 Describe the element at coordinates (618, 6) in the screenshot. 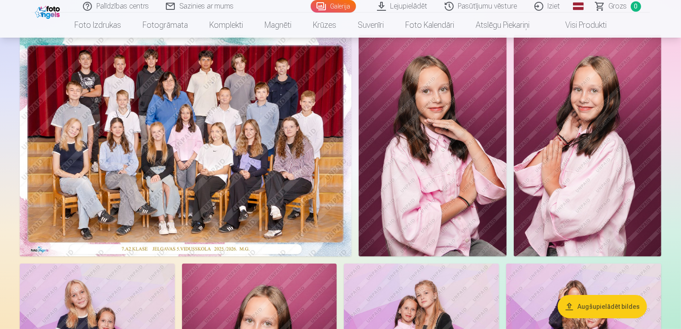

I see `span: Grozs` at that location.